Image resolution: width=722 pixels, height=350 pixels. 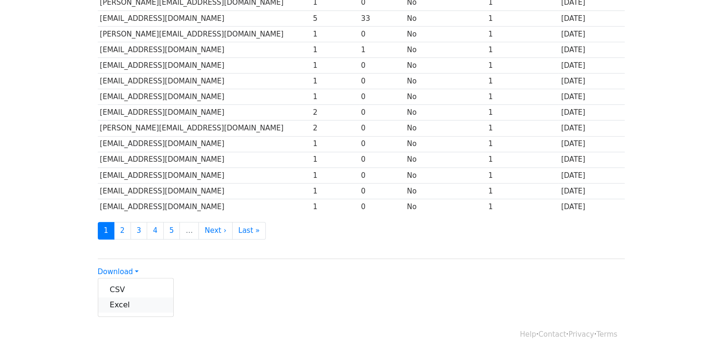 What do you see at coordinates (136, 305) in the screenshot?
I see `a: Excel` at bounding box center [136, 305].